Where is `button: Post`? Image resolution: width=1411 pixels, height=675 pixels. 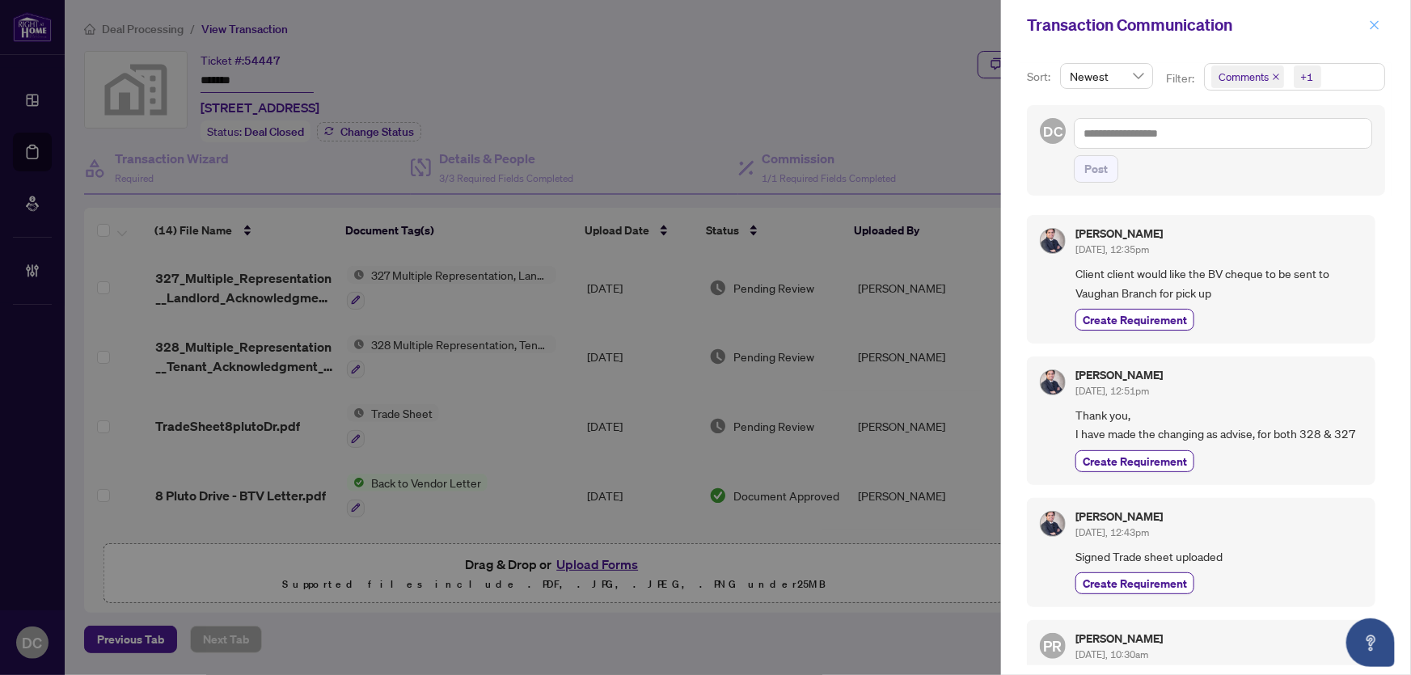 button: Post is located at coordinates (1096, 169).